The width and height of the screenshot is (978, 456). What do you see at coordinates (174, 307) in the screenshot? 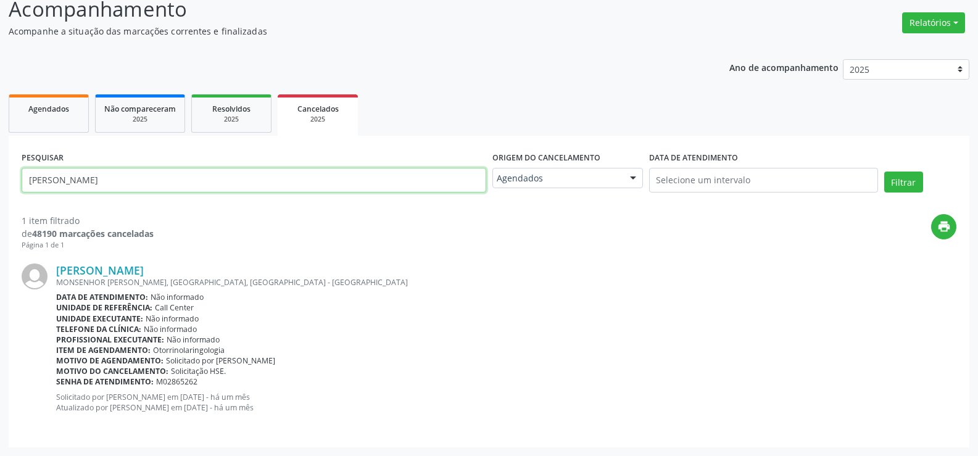
I see `span: Call Center` at bounding box center [174, 307].